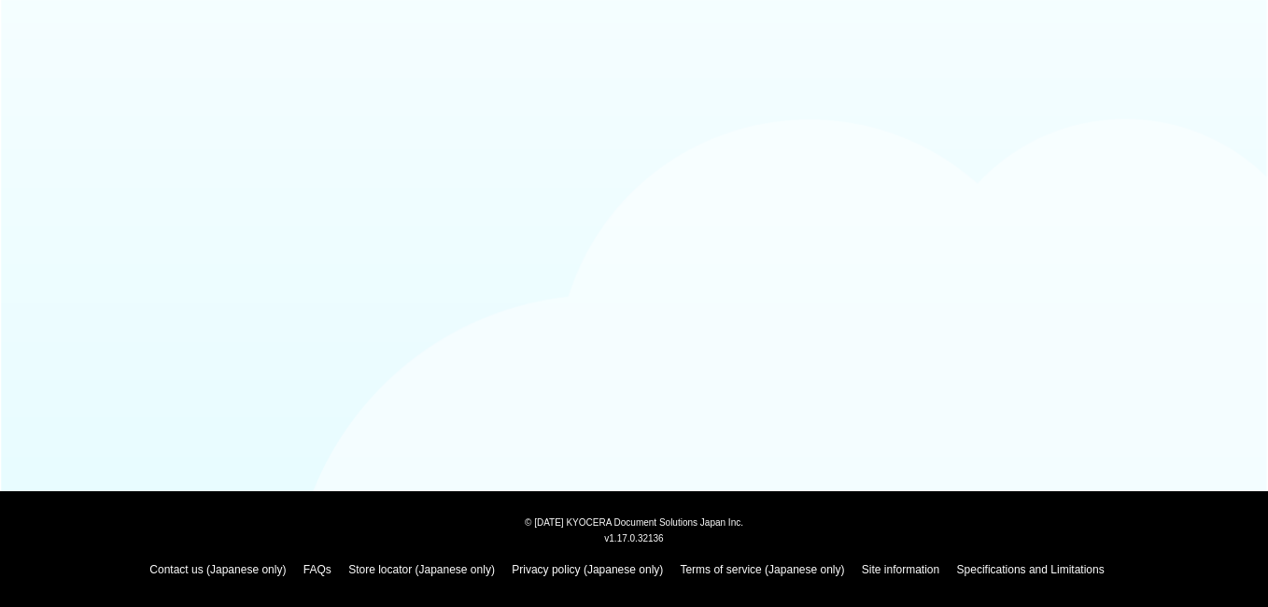 Image resolution: width=1268 pixels, height=607 pixels. I want to click on a: Terms of service (Japanese only), so click(762, 570).